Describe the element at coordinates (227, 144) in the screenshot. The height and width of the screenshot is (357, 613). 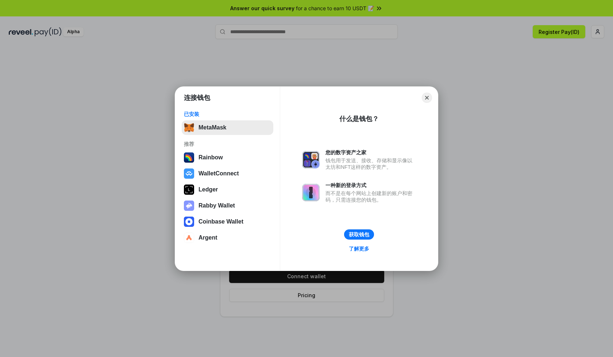
I see `div: 推荐` at that location.